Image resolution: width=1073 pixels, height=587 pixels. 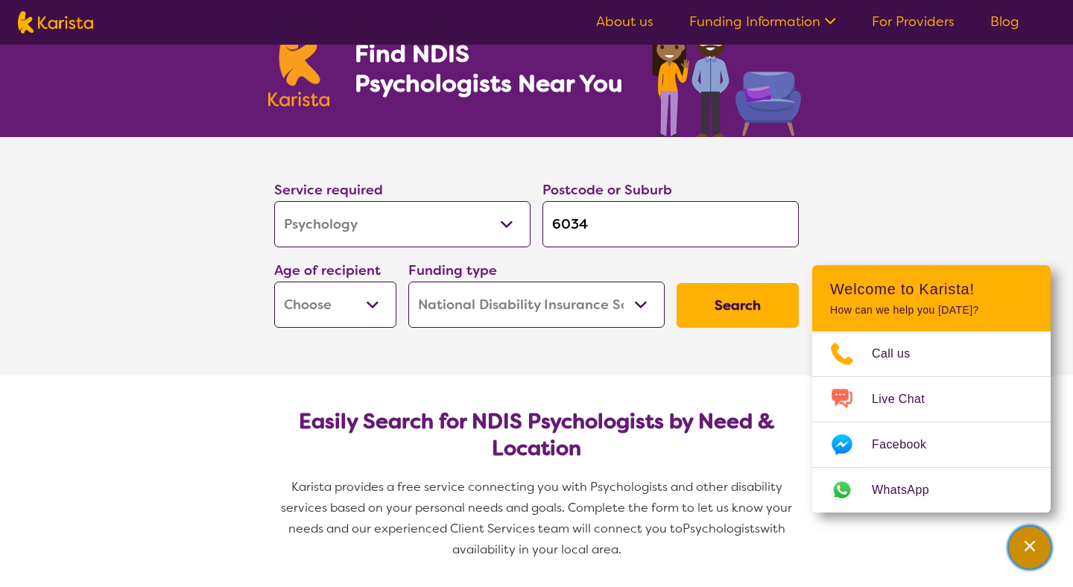 What do you see at coordinates (738, 306) in the screenshot?
I see `button: Search` at bounding box center [738, 306].